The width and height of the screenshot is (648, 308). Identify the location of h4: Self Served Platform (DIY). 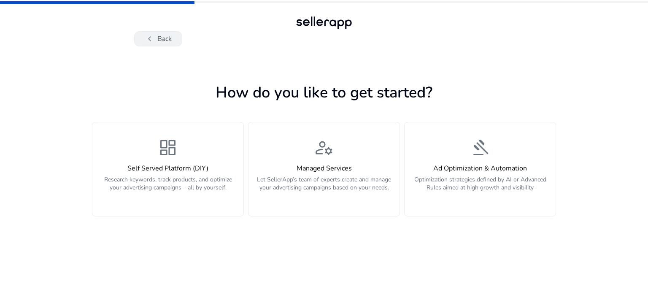
(168, 168).